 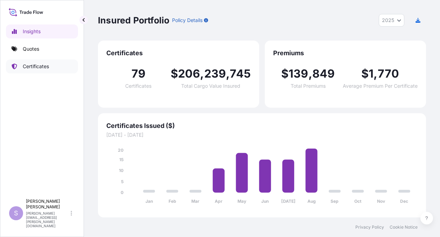 I want to click on tspan: Sep, so click(x=334, y=201).